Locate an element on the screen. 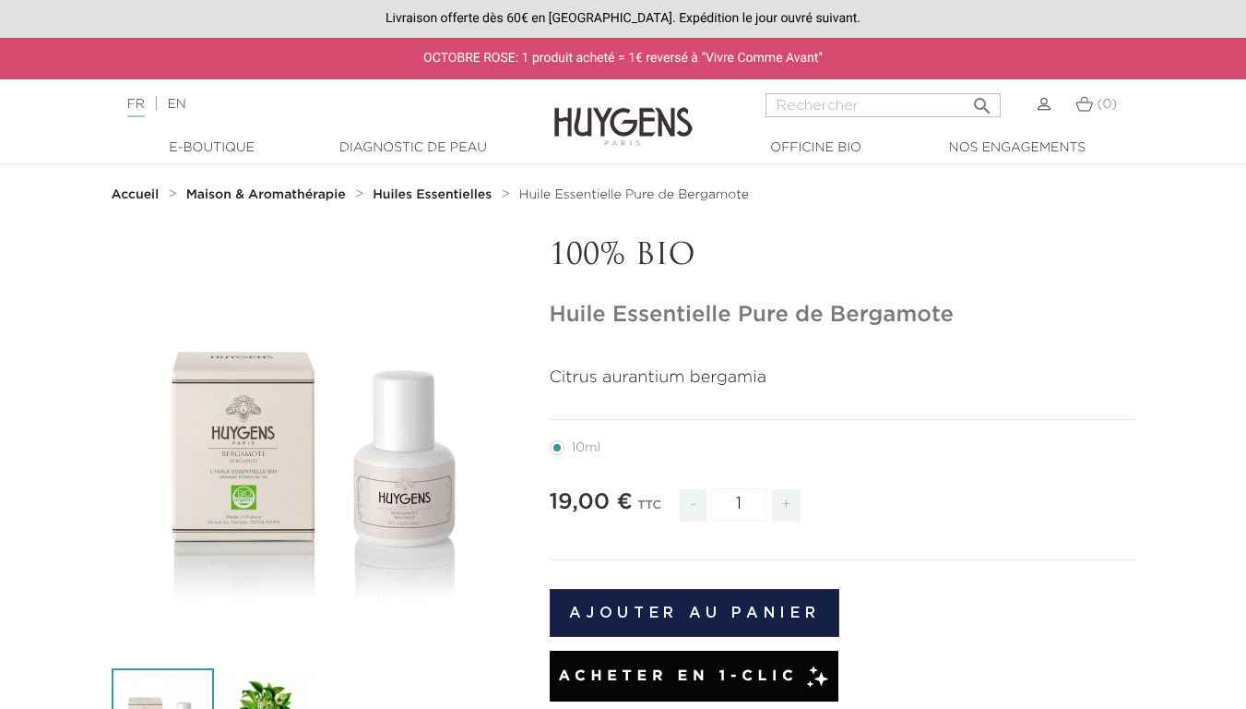 Image resolution: width=1246 pixels, height=709 pixels. strong: Maison & Aromathérapie is located at coordinates (266, 195).